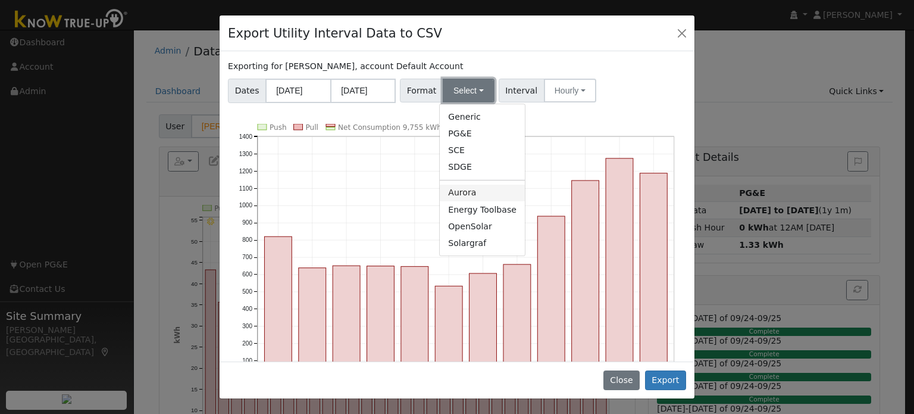 The image size is (914, 414). Describe the element at coordinates (421, 90) in the screenshot. I see `span: Format` at that location.